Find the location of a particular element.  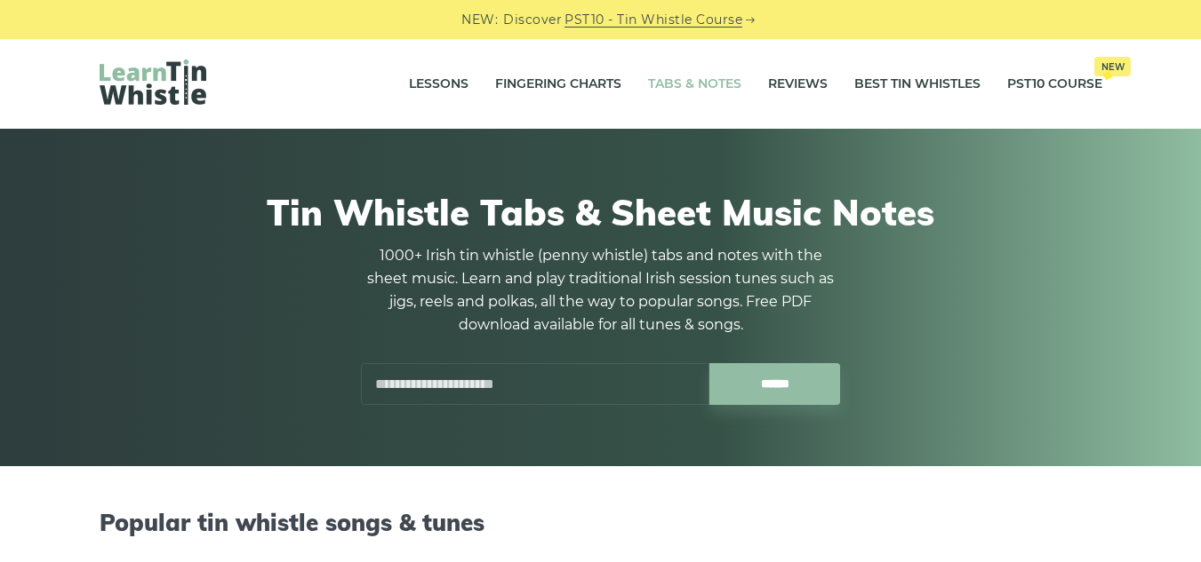

a: Reviews is located at coordinates (797, 84).